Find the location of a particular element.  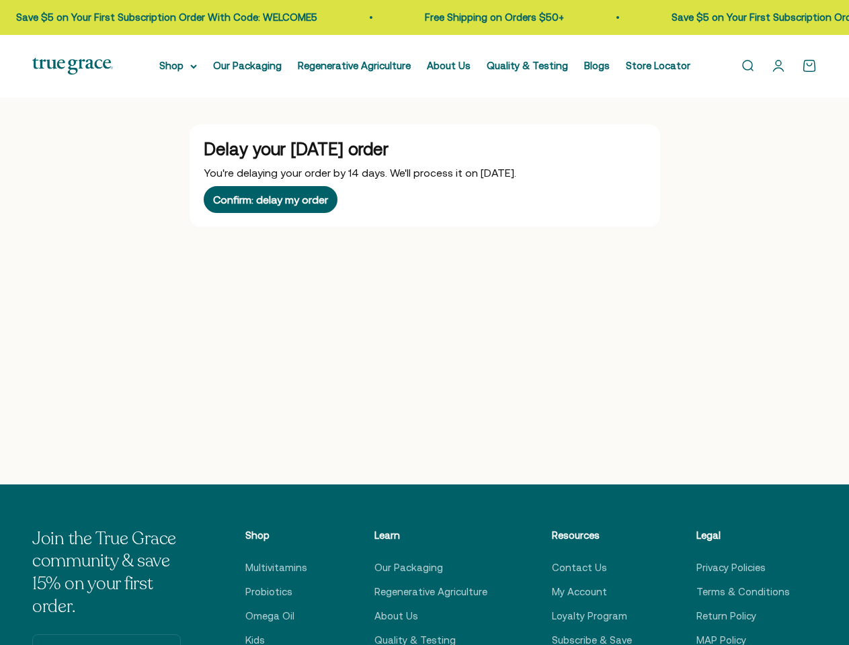

p: Shop is located at coordinates (277, 535).